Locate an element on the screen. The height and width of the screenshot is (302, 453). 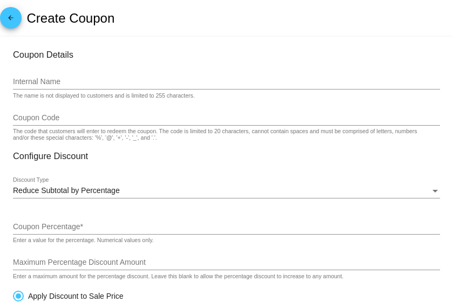
h3: Coupon Details is located at coordinates (226, 55).